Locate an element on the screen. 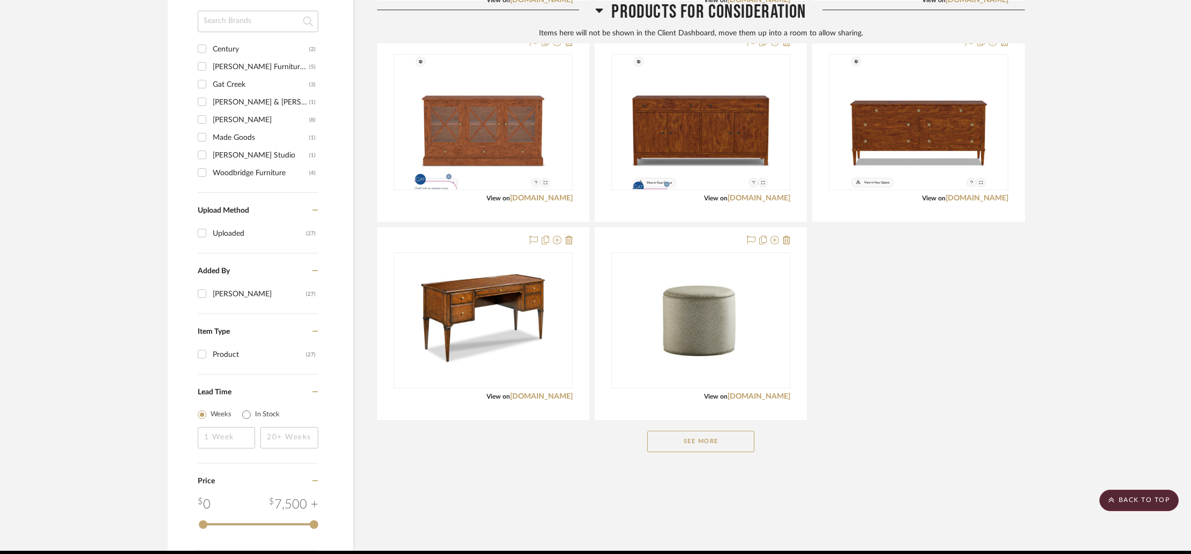 The image size is (1191, 554). div: Uploaded is located at coordinates (259, 234).